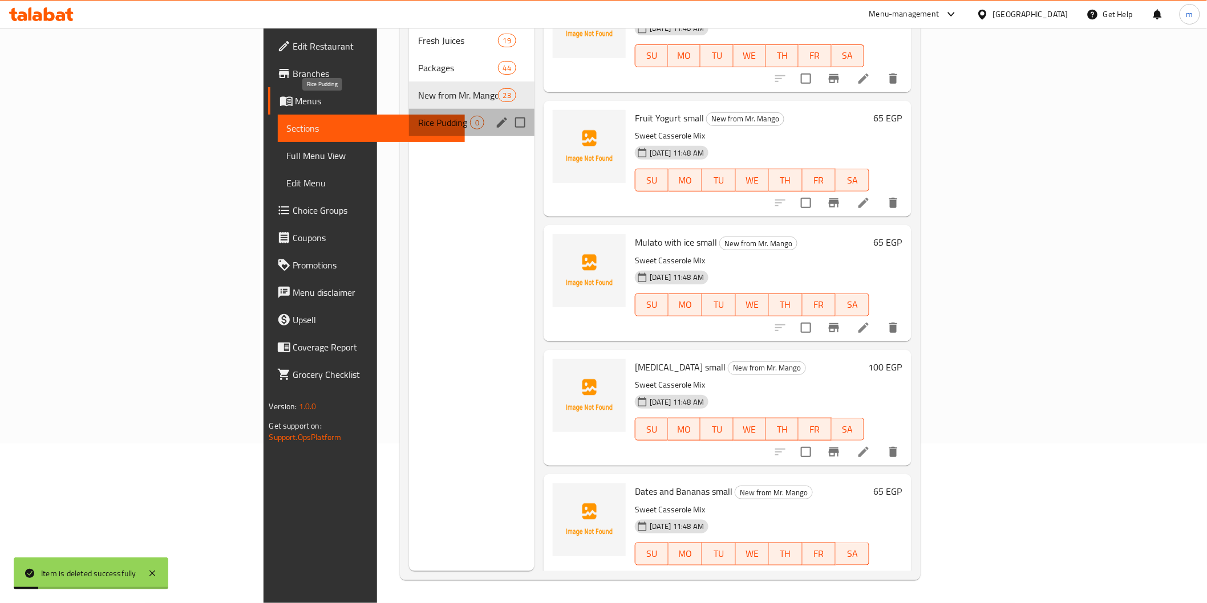 The image size is (1207, 603). Describe the element at coordinates (589, 396) in the screenshot. I see `img: Viagra small` at that location.